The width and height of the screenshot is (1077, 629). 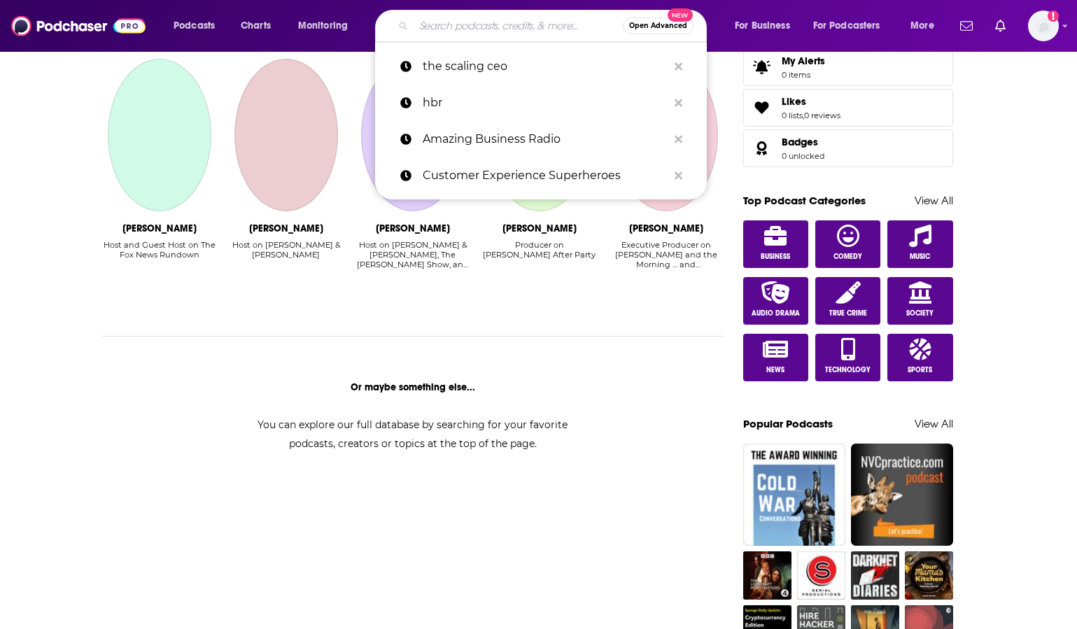 What do you see at coordinates (803, 156) in the screenshot?
I see `a: 0 unlocked` at bounding box center [803, 156].